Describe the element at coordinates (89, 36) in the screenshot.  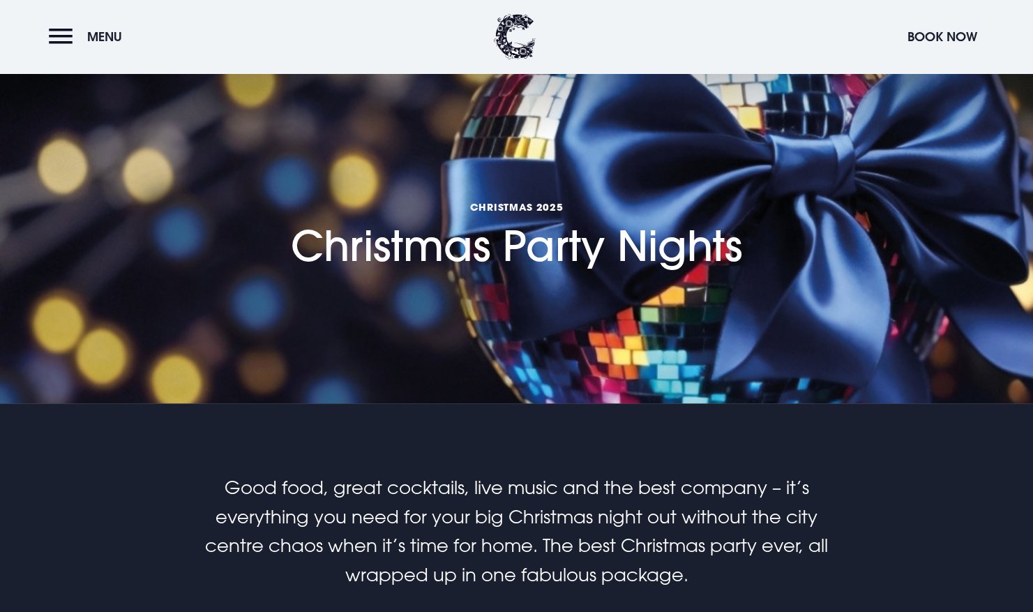
I see `button: Menu` at that location.